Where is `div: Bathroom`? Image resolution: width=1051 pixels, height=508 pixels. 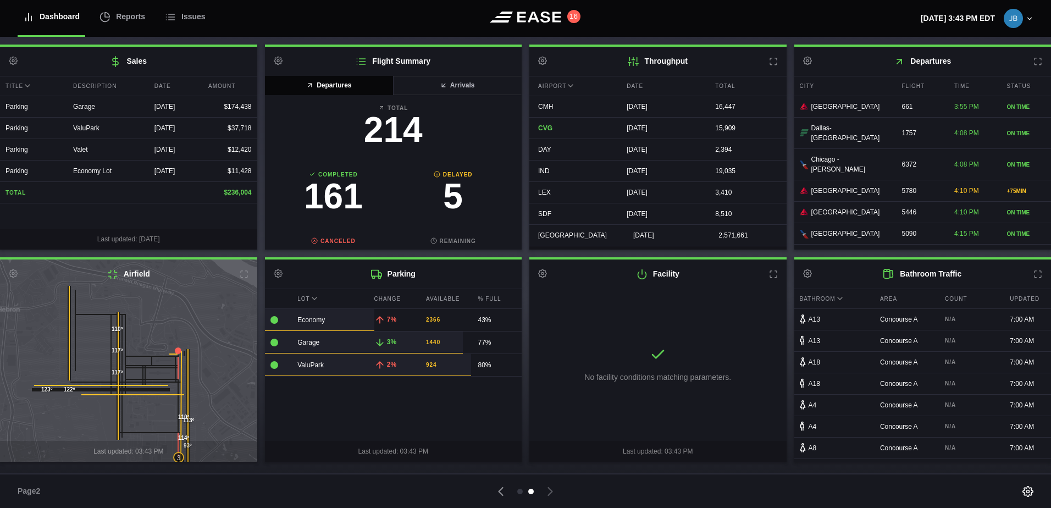
div: Bathroom is located at coordinates (833, 299).